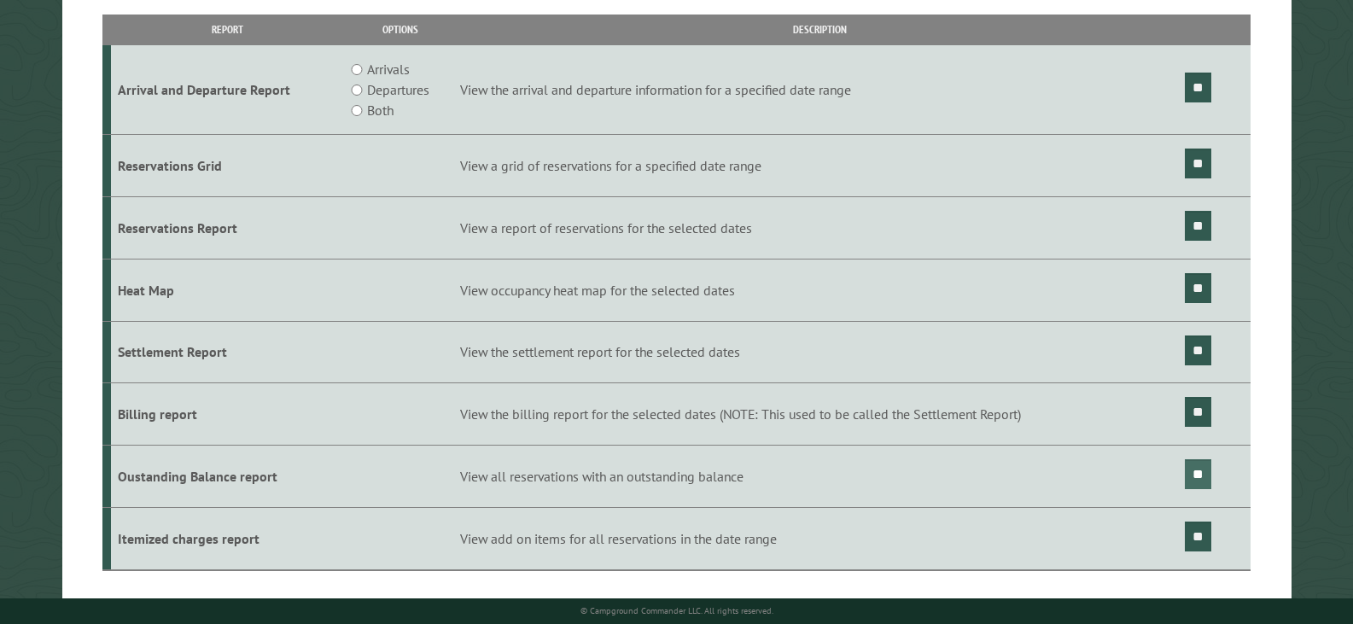  I want to click on td: Settlement Report, so click(227, 352).